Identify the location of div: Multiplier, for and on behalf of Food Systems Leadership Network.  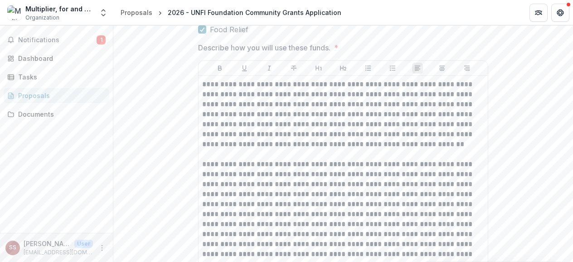
(59, 9).